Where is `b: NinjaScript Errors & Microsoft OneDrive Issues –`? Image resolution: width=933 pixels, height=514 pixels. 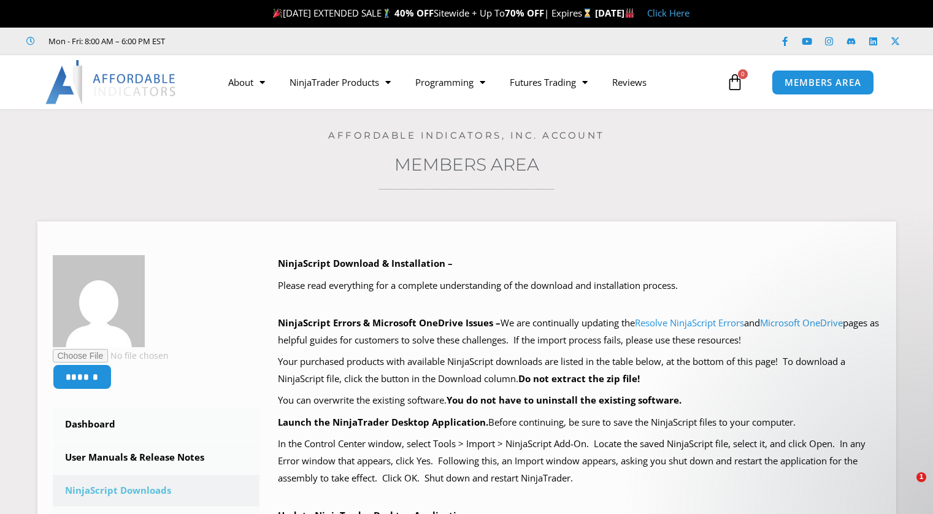
b: NinjaScript Errors & Microsoft OneDrive Issues – is located at coordinates (389, 323).